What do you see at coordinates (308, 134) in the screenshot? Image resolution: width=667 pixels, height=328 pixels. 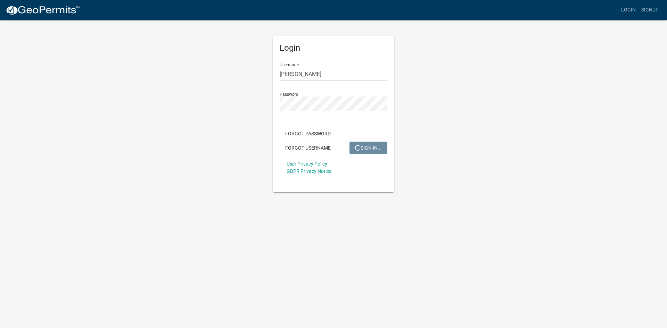 I see `button: Forgot Password` at bounding box center [308, 134].